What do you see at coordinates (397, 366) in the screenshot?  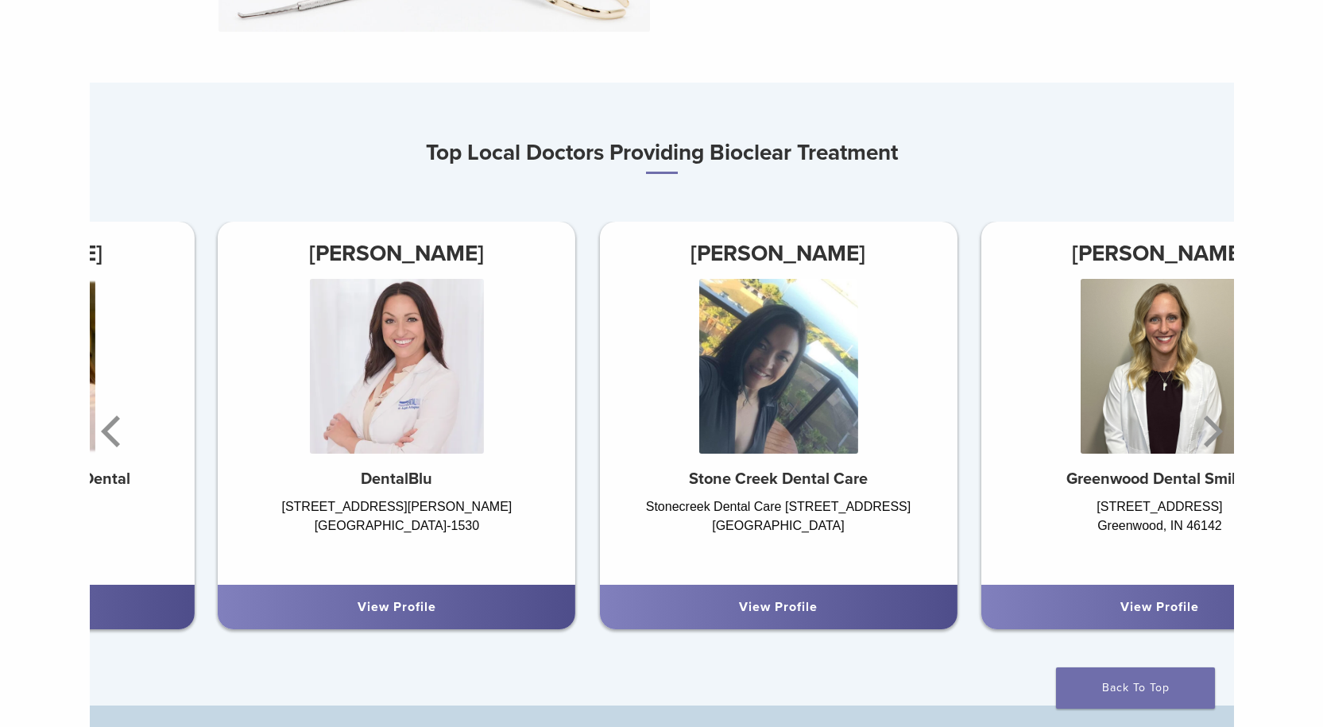 I see `img: Dr. Angela Arlinghaus` at bounding box center [397, 366].